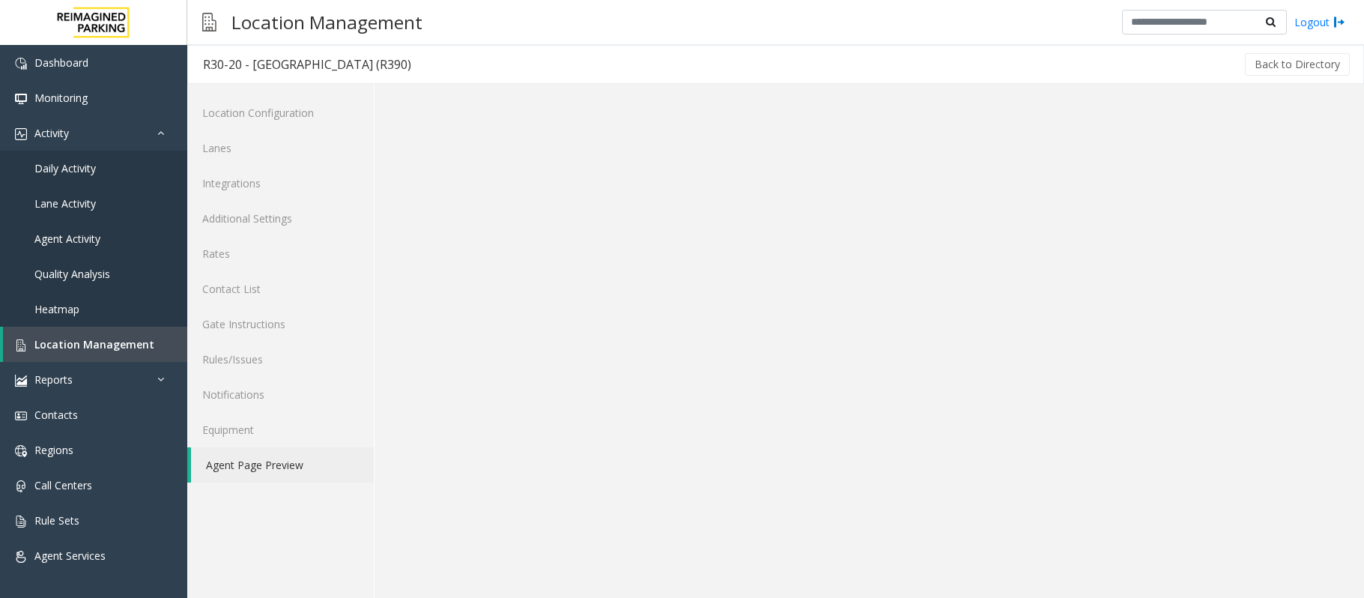 The height and width of the screenshot is (598, 1364). I want to click on a: Contact List, so click(280, 288).